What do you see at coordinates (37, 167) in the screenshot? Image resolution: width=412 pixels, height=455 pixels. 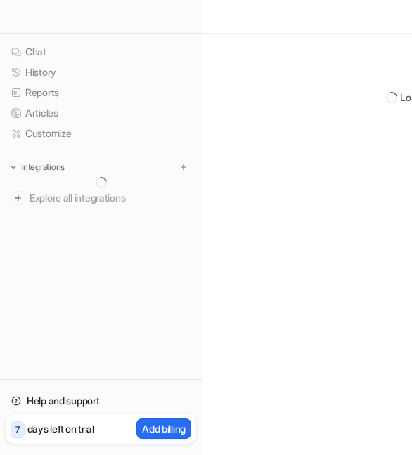 I see `button: Integrations` at bounding box center [37, 167].